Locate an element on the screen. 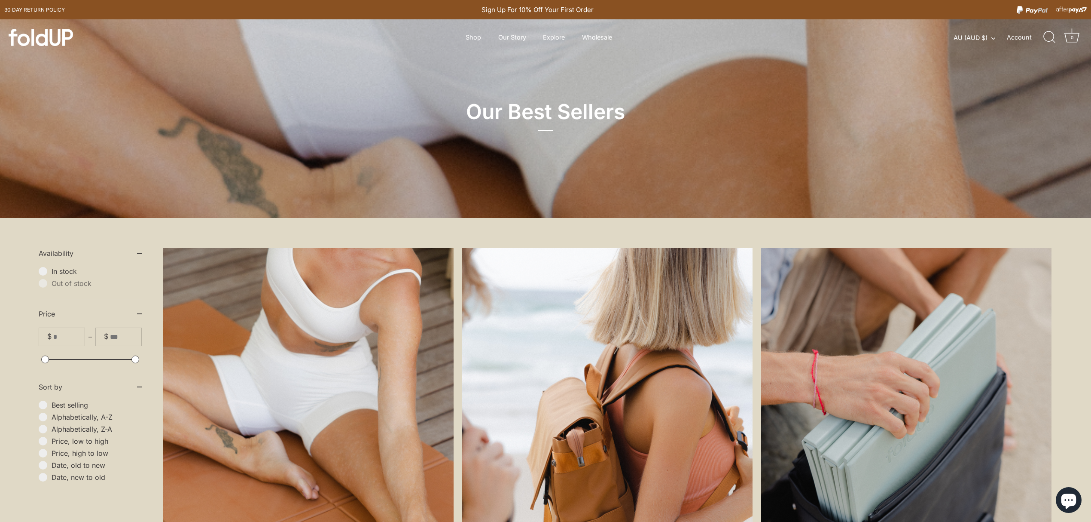 The height and width of the screenshot is (522, 1091). input: To is located at coordinates (125, 336).